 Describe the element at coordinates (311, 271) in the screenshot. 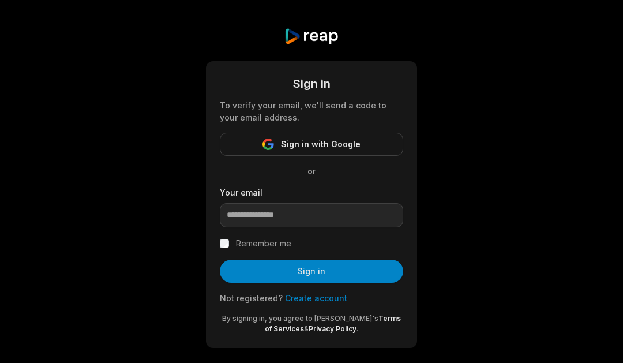

I see `button: Sign in` at that location.